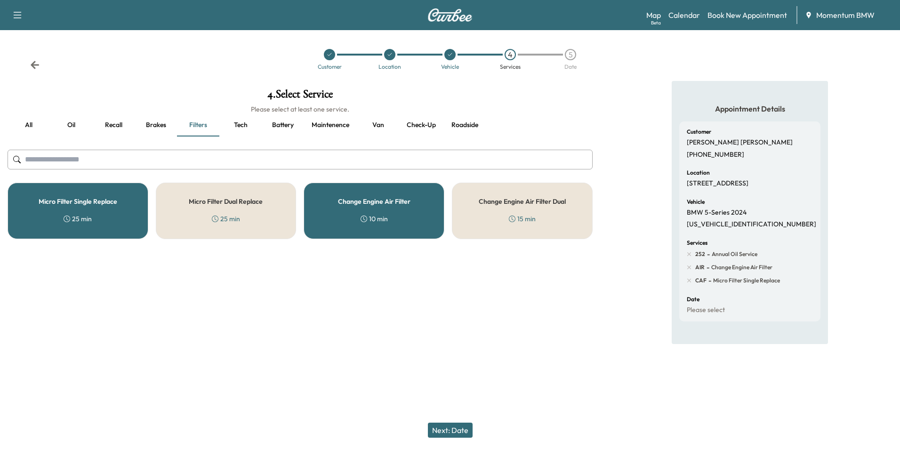  Describe the element at coordinates (510, 55) in the screenshot. I see `div: 4` at that location.